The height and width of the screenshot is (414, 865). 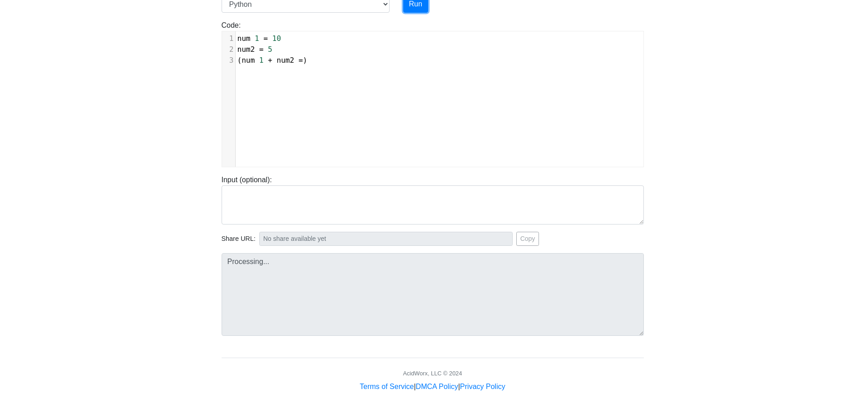 What do you see at coordinates (483, 386) in the screenshot?
I see `a: Privacy Policy` at bounding box center [483, 386].